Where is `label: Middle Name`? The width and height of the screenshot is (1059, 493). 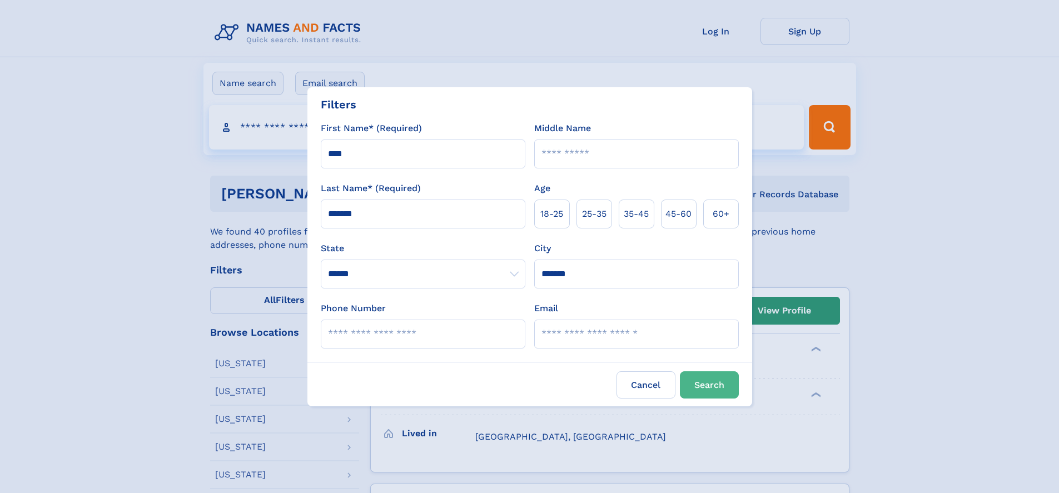
label: Middle Name is located at coordinates (563, 128).